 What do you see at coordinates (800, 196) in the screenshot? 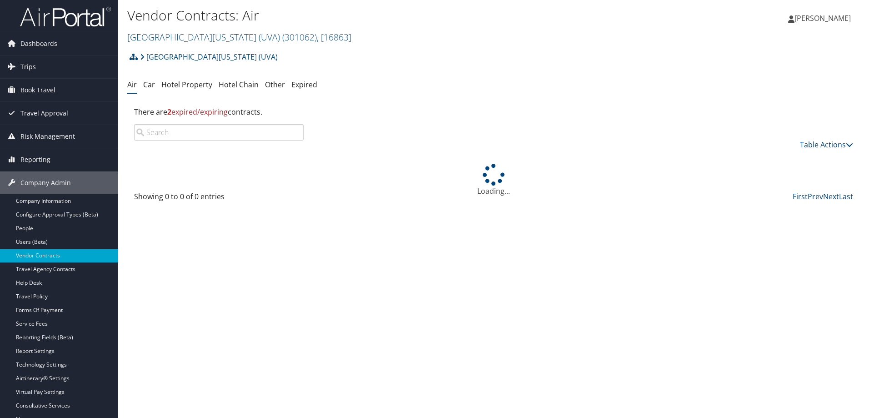
I see `a: First` at bounding box center [800, 196].